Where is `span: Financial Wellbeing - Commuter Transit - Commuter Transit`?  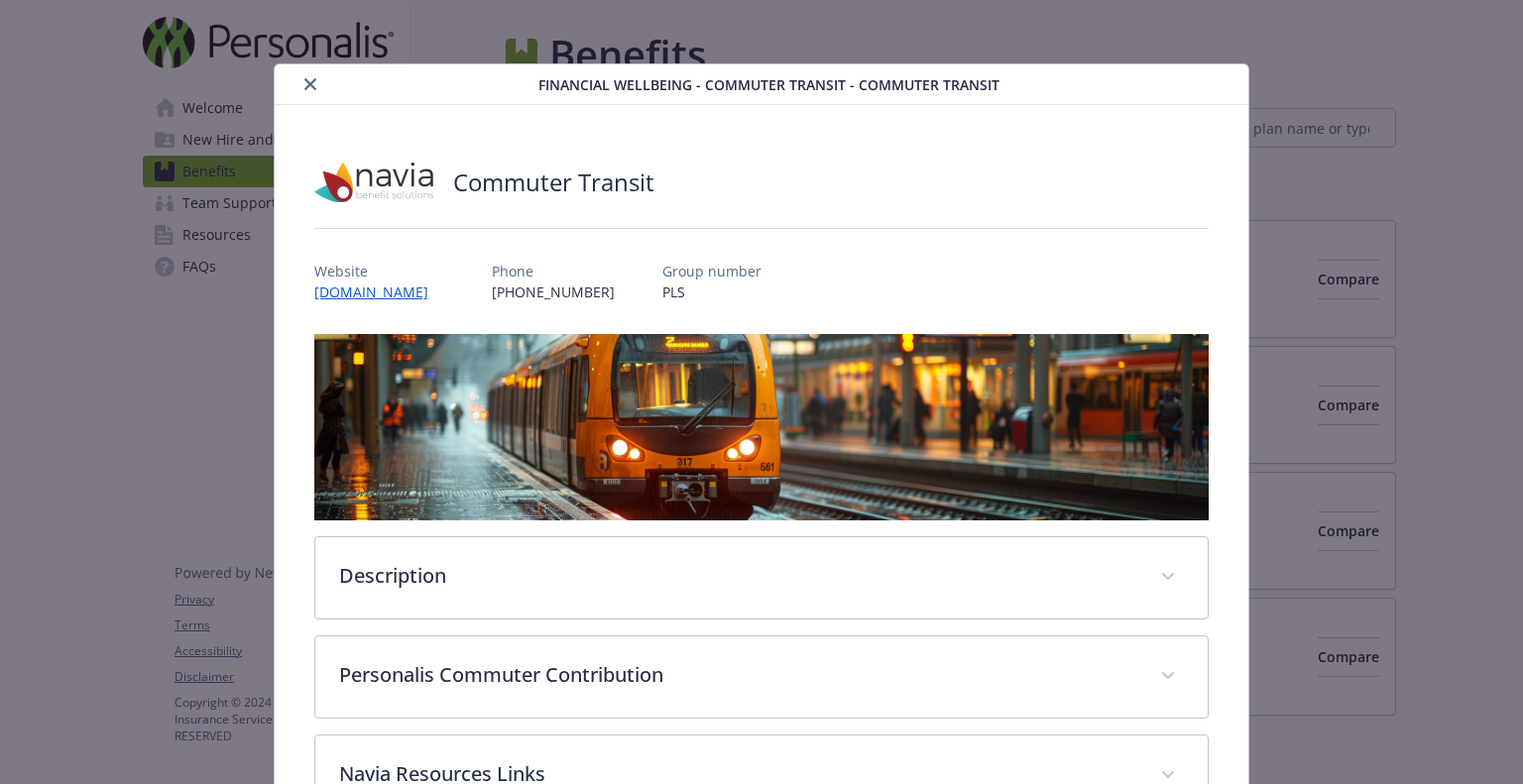 span: Financial Wellbeing - Commuter Transit - Commuter Transit is located at coordinates (768, 84).